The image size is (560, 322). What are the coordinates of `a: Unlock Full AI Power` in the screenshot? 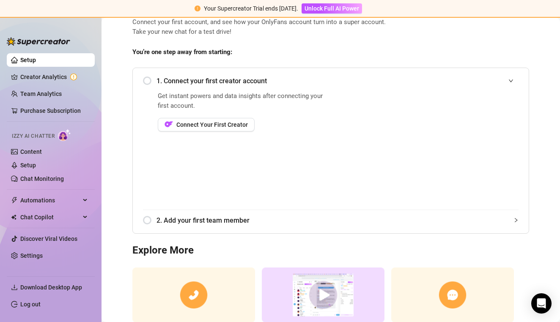 It's located at (332, 8).